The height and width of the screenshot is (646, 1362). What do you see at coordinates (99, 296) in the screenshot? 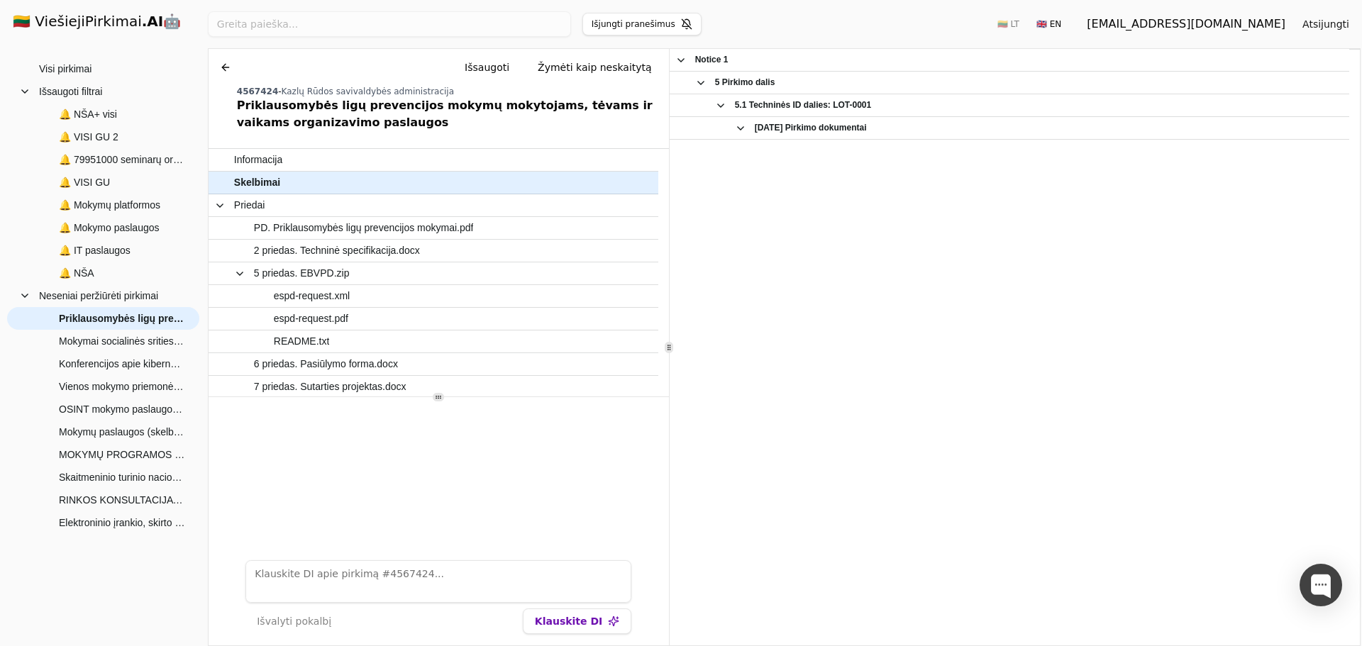
I see `span: Neseniai peržiūrėti pirkimai` at bounding box center [99, 296].